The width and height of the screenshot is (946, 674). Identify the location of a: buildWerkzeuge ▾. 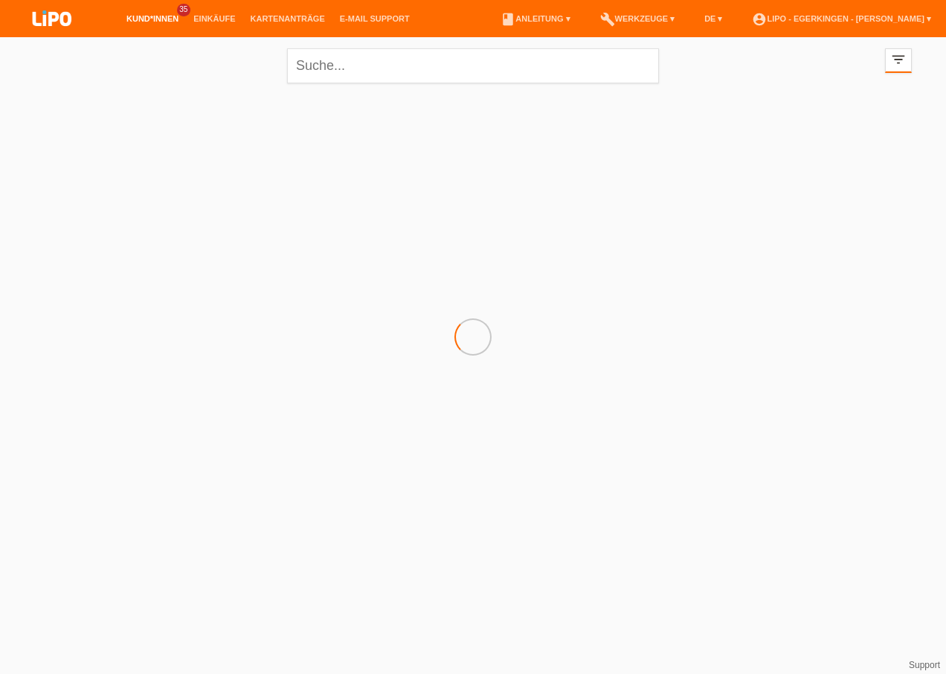
(638, 19).